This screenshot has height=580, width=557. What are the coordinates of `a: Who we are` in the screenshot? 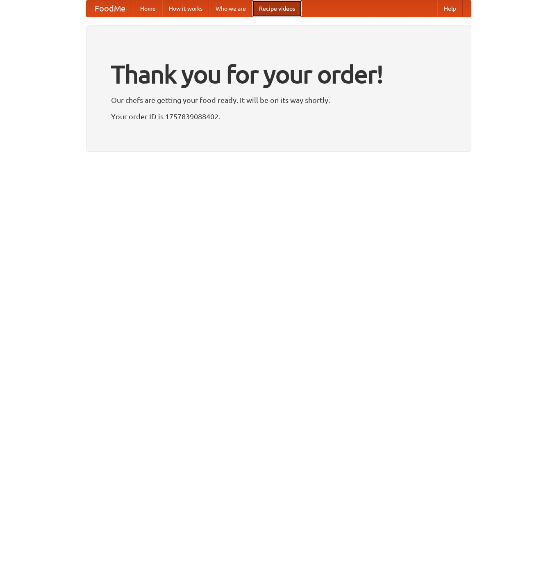 It's located at (231, 9).